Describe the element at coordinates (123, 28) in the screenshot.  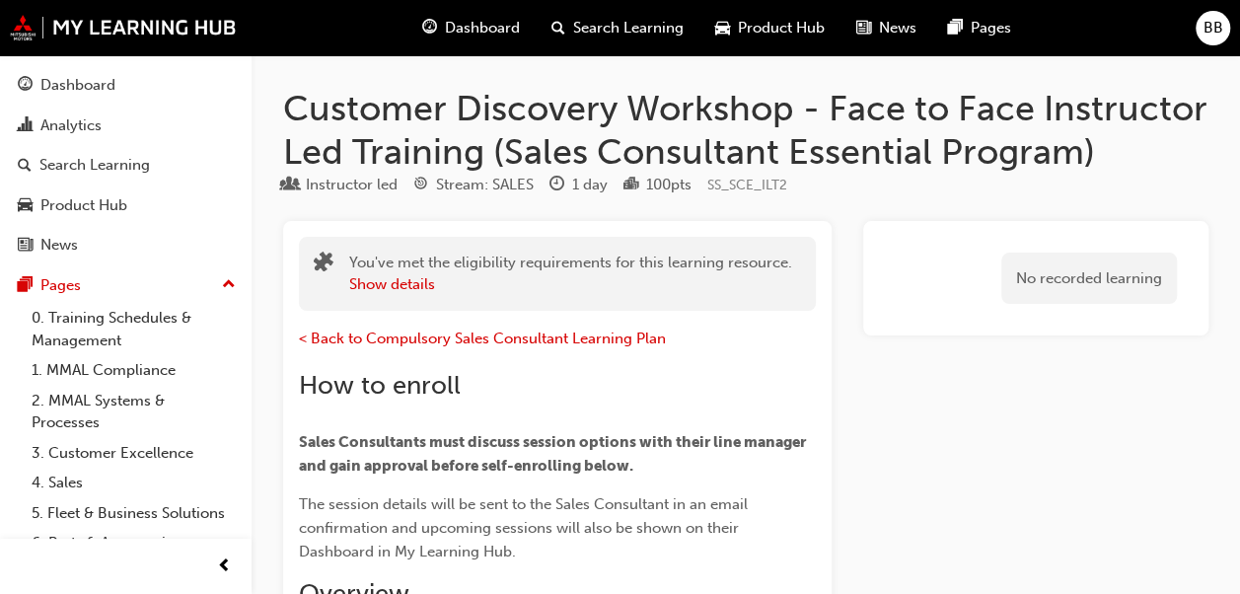
I see `img: mmal` at that location.